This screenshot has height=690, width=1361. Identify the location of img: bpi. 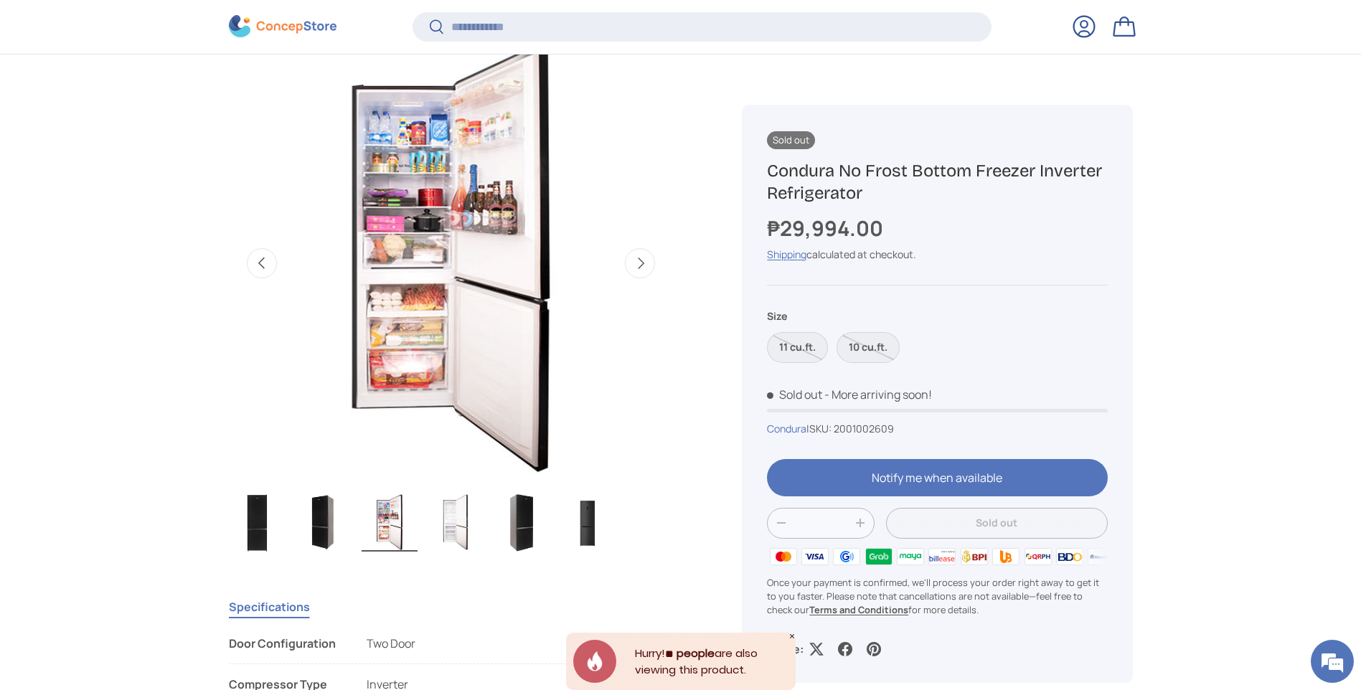
(974, 557).